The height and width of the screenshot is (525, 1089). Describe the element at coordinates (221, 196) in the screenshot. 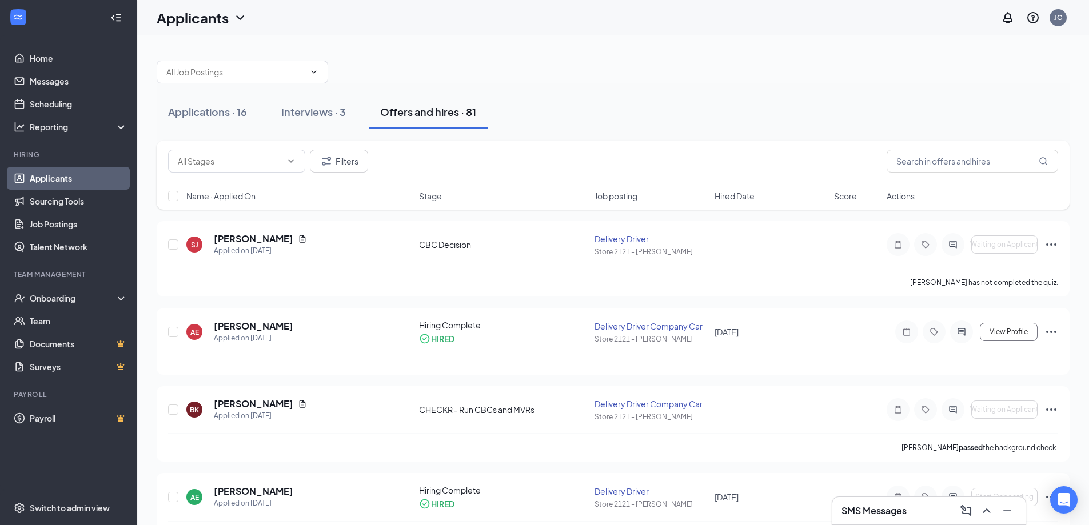

I see `span: Name · Applied On` at that location.